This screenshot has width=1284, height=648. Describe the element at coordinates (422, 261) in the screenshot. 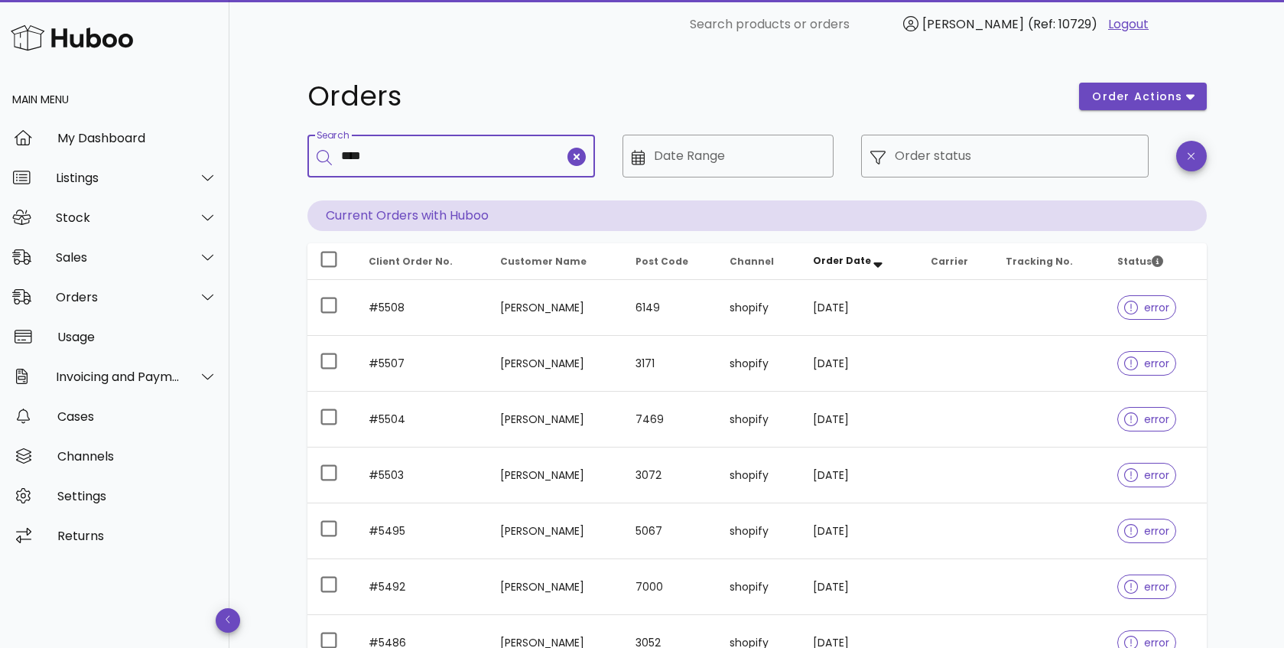

I see `th: Client Order No.` at that location.